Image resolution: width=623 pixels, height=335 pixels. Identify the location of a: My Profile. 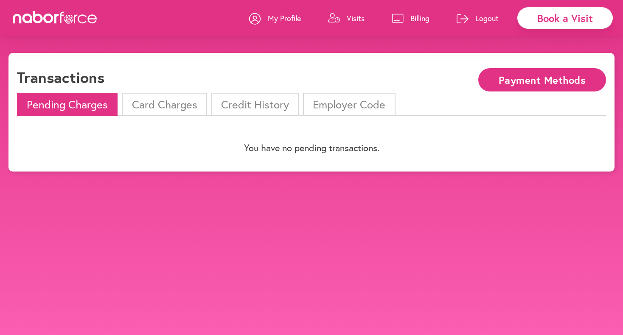
(275, 18).